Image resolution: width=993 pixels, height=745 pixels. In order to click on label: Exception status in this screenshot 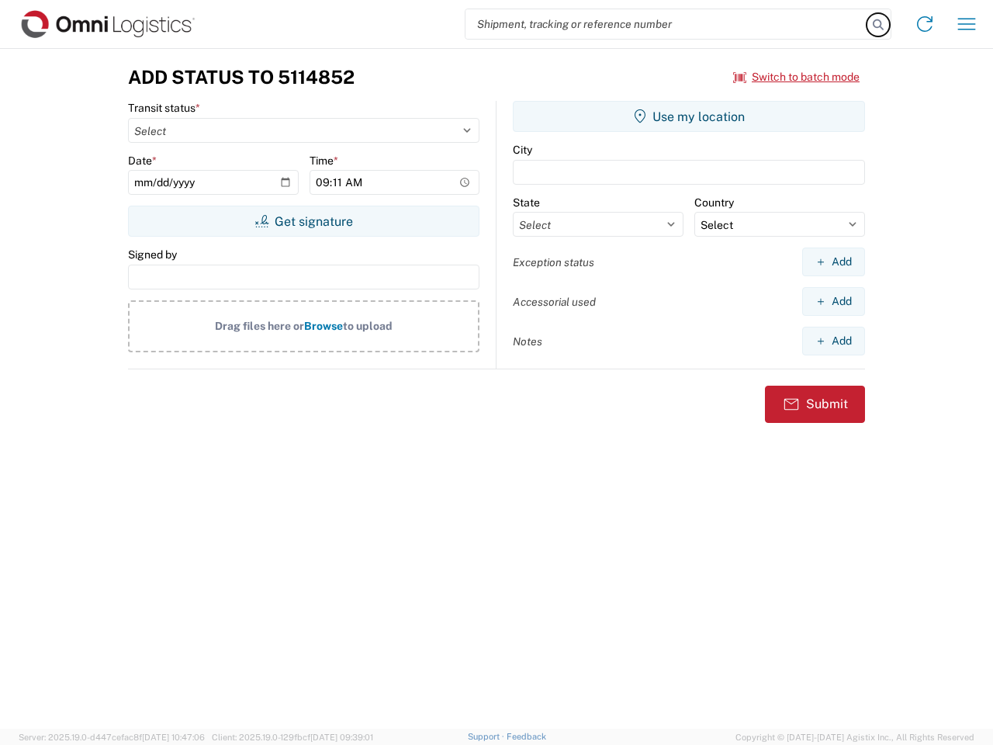, I will do `click(553, 262)`.